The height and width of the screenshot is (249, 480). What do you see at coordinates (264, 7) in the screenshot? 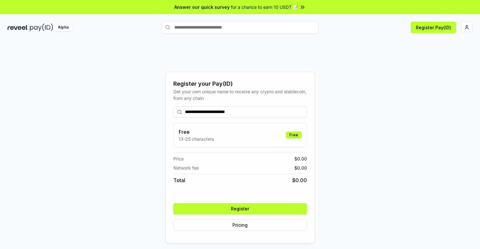
I see `span: for a chance to earn 10 USDT 📝` at bounding box center [264, 7].